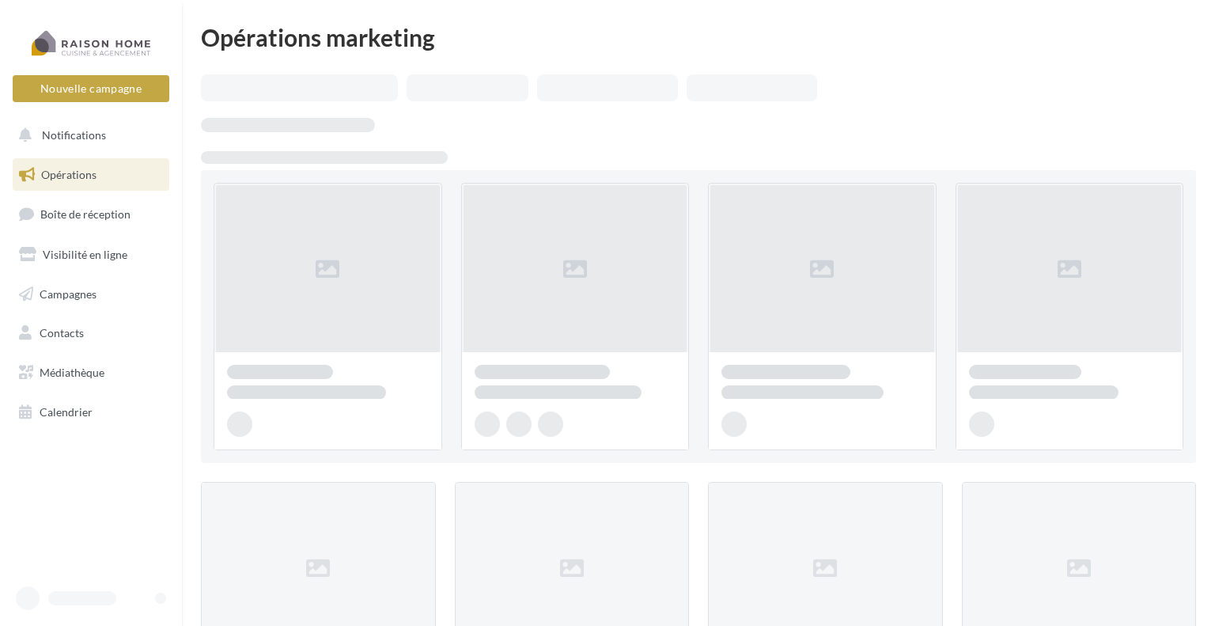  I want to click on span: Notifications, so click(74, 134).